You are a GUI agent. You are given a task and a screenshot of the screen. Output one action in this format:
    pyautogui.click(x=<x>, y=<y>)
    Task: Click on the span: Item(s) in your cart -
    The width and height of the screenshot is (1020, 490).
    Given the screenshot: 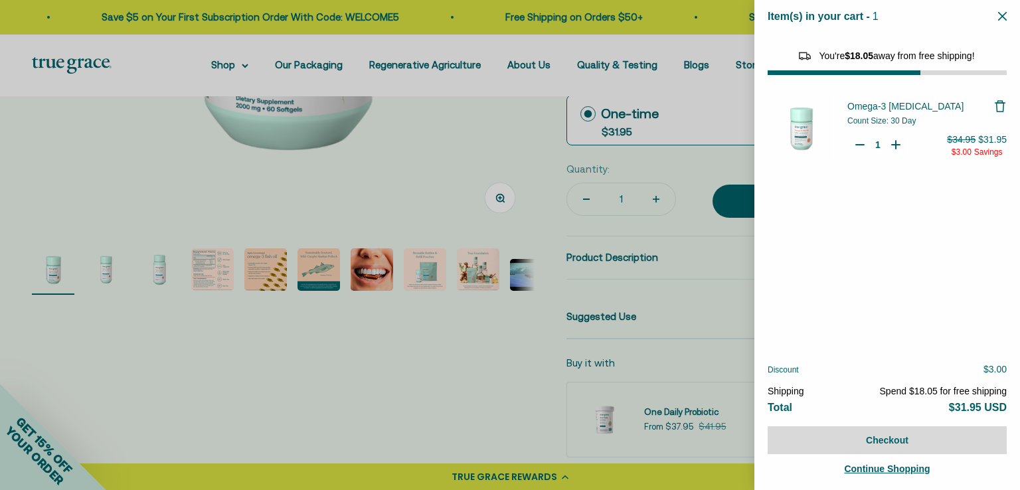 What is the action you would take?
    pyautogui.click(x=819, y=16)
    